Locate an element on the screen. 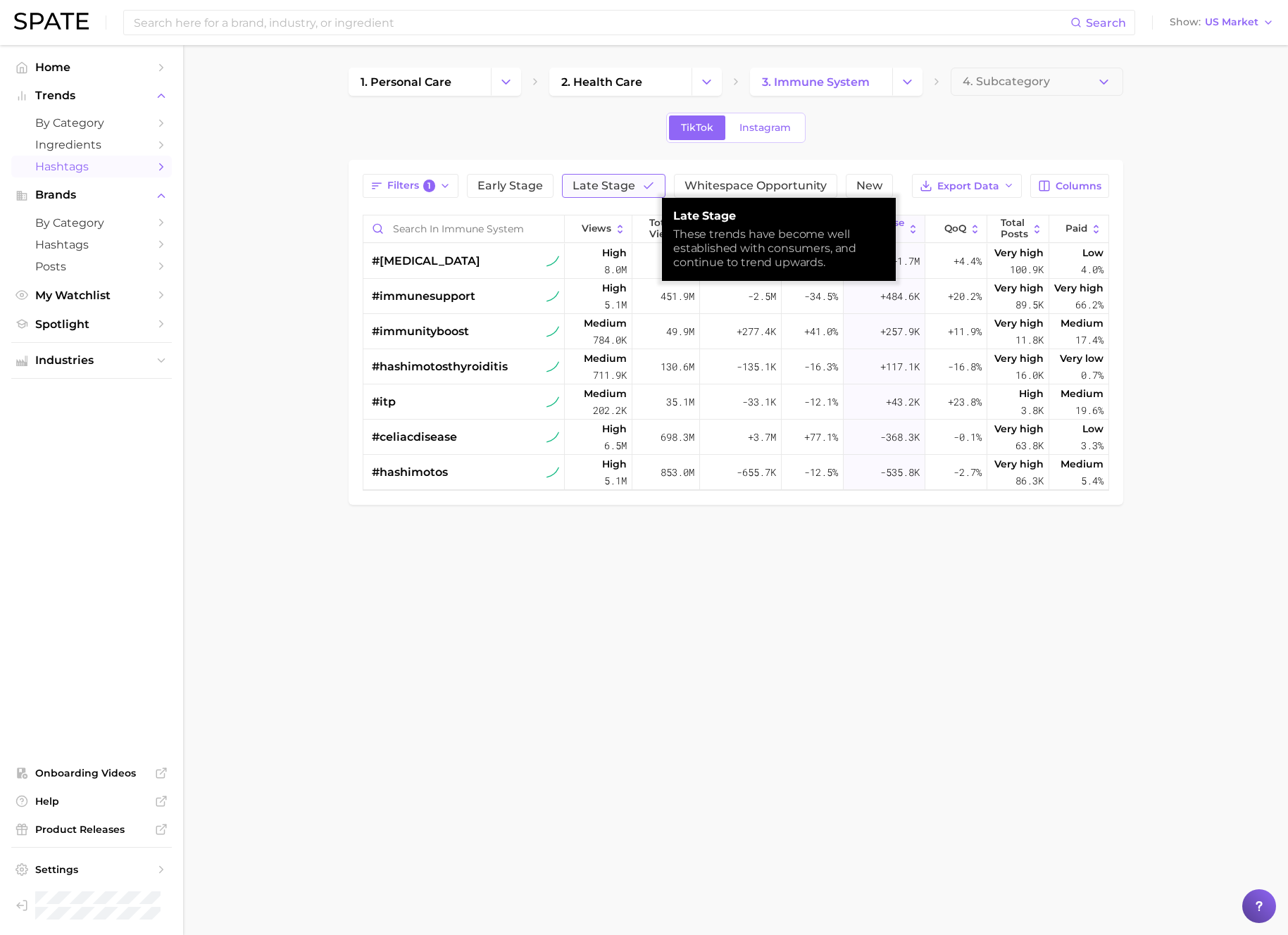  span: Brands is located at coordinates (92, 195).